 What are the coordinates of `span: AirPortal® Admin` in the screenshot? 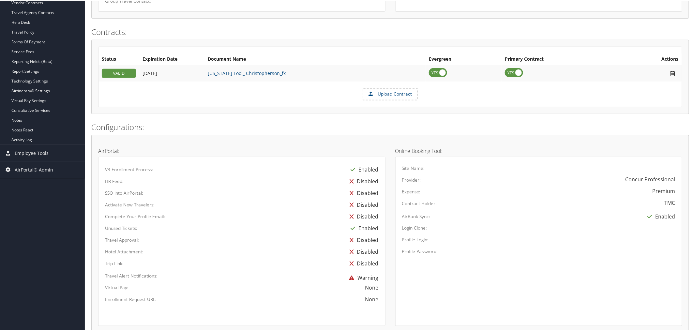 It's located at (34, 169).